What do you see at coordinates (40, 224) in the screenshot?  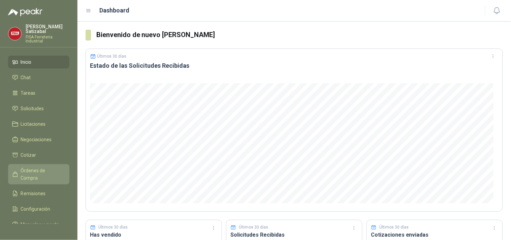 I see `span: Manuales y ayuda` at bounding box center [40, 224].